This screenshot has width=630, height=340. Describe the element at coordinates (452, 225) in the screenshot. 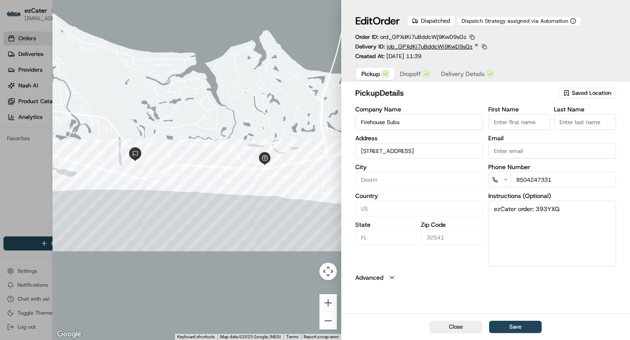

I see `label: Zip Code` at that location.